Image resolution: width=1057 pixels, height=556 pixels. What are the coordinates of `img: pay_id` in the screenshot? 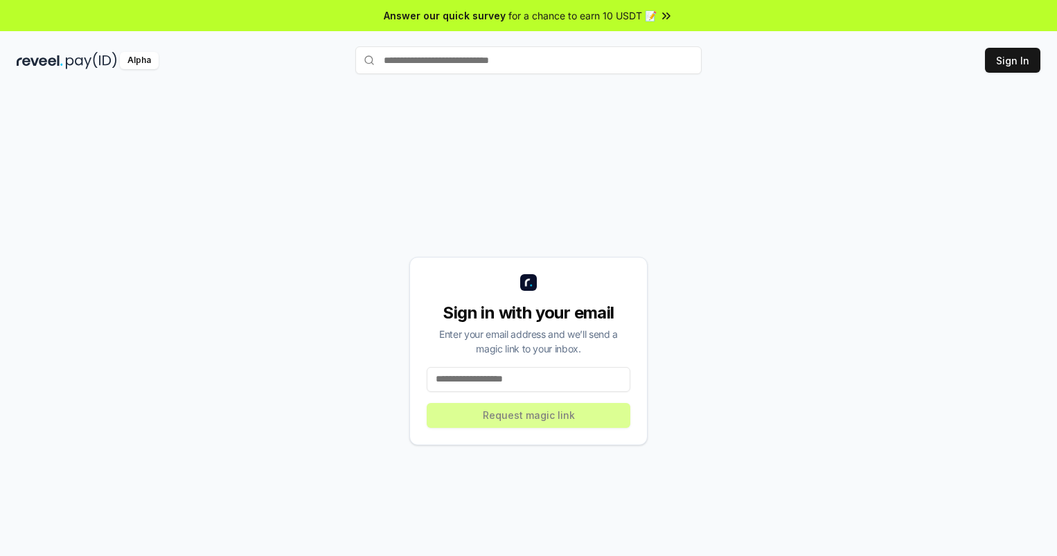 It's located at (91, 60).